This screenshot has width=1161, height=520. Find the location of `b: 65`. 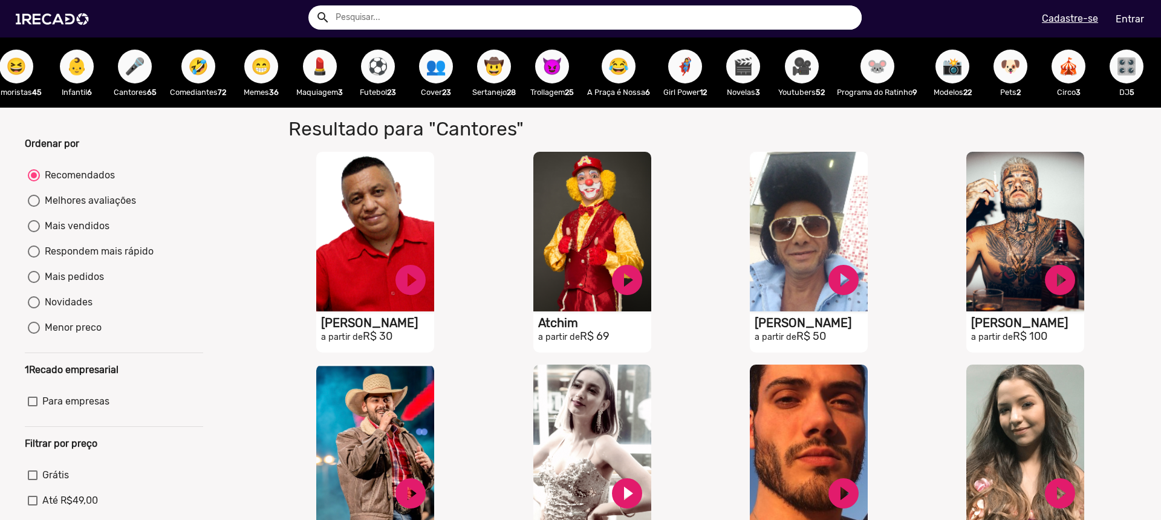

b: 65 is located at coordinates (152, 92).